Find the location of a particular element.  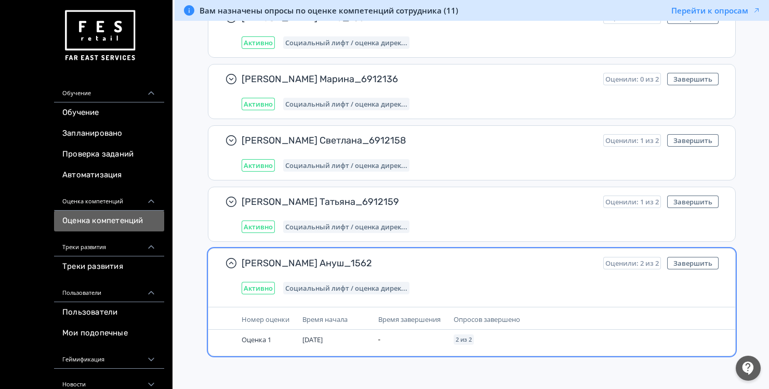

a: Пользователи is located at coordinates (109, 312).